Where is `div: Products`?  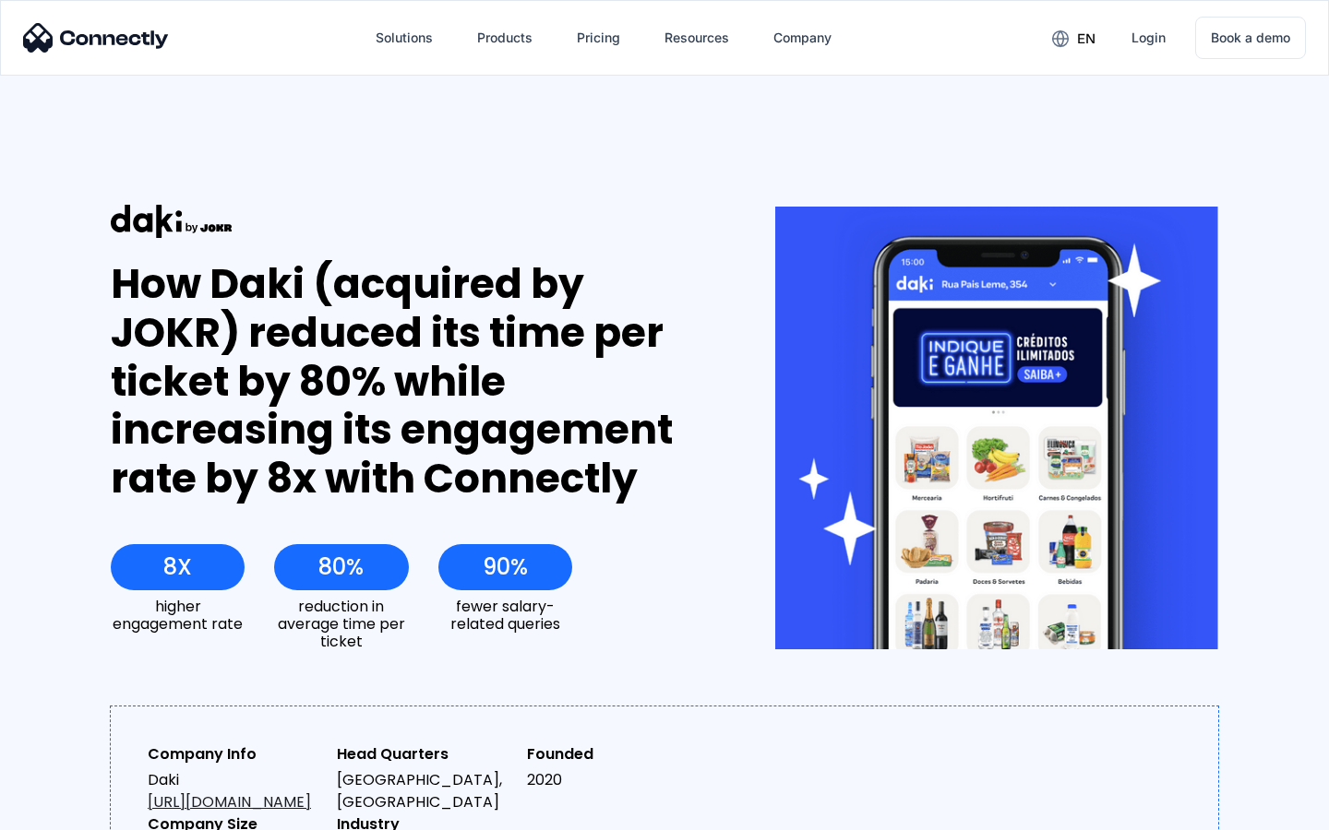 div: Products is located at coordinates (505, 38).